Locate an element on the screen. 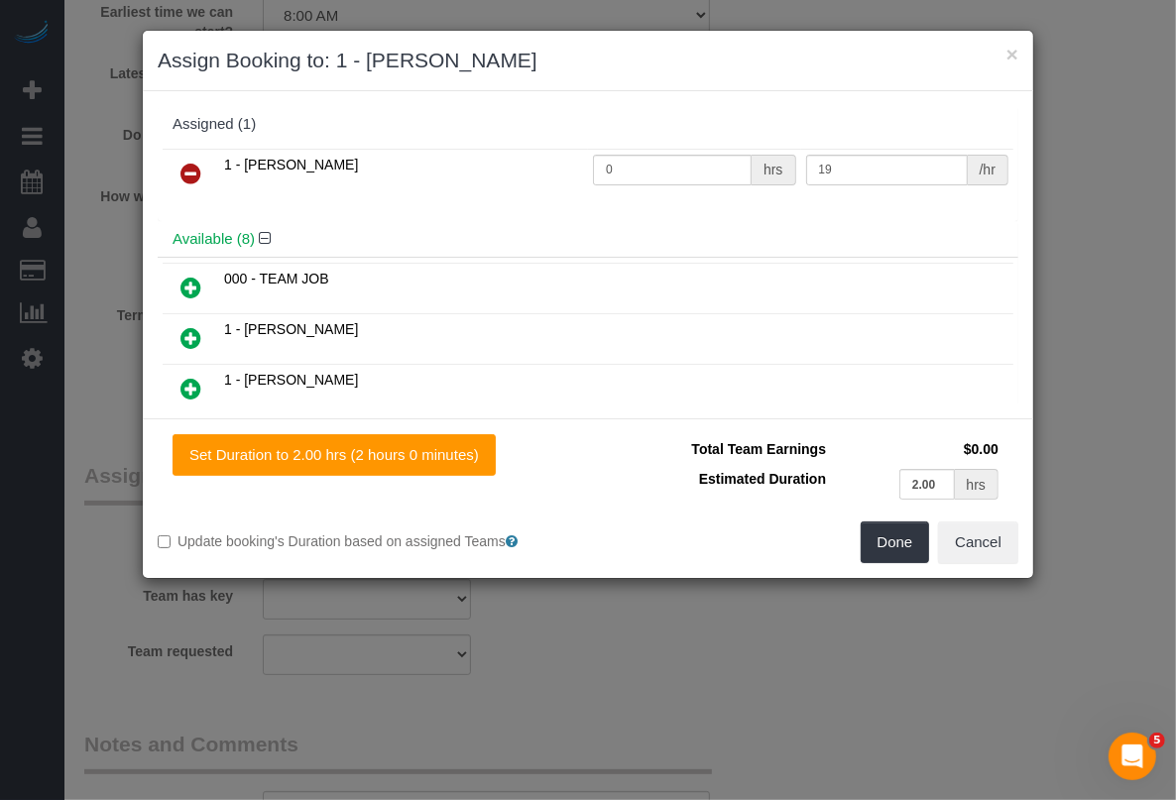 Image resolution: width=1176 pixels, height=800 pixels. span: 000 - TEAM JOB is located at coordinates (277, 279).